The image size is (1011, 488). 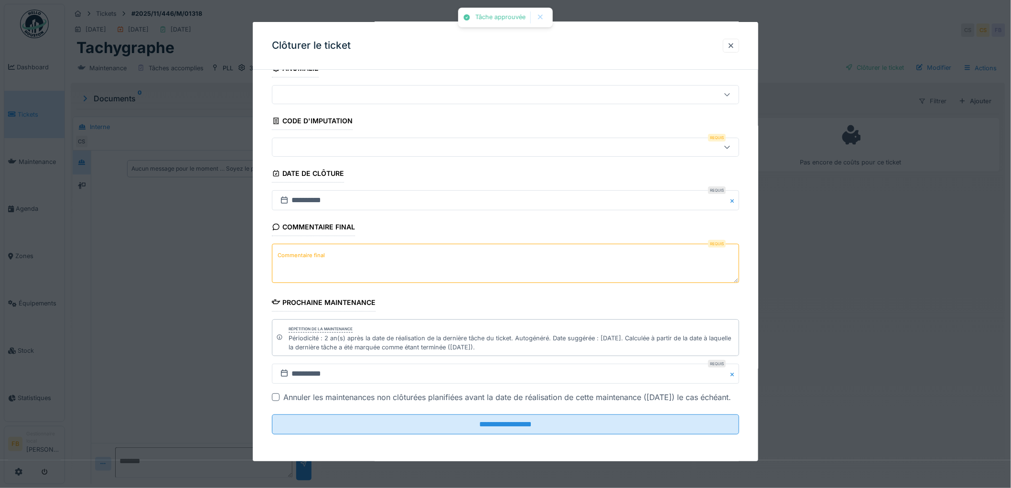 I want to click on div: Annuler les maintenances non clôturées planifiées avant la date de réalisation de cette maintenan..., so click(x=507, y=397).